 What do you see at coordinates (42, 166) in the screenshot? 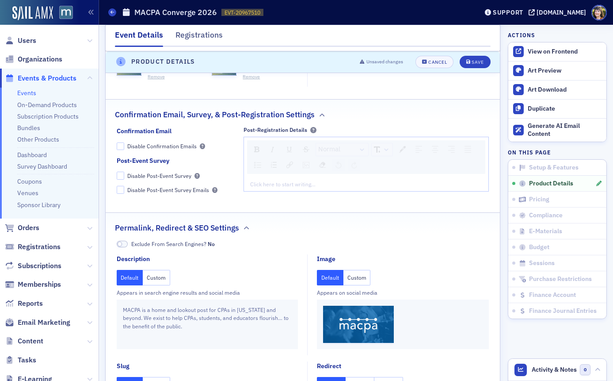
I see `a: Survey Dashboard` at bounding box center [42, 166].